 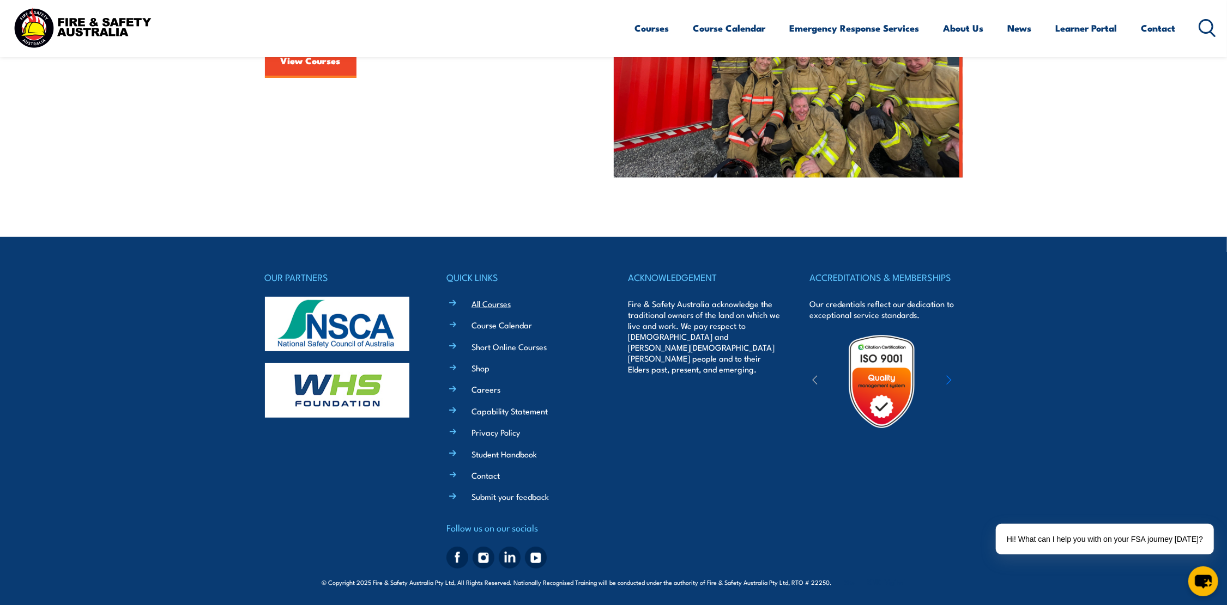 What do you see at coordinates (495, 432) in the screenshot?
I see `a: Privacy Policy` at bounding box center [495, 432].